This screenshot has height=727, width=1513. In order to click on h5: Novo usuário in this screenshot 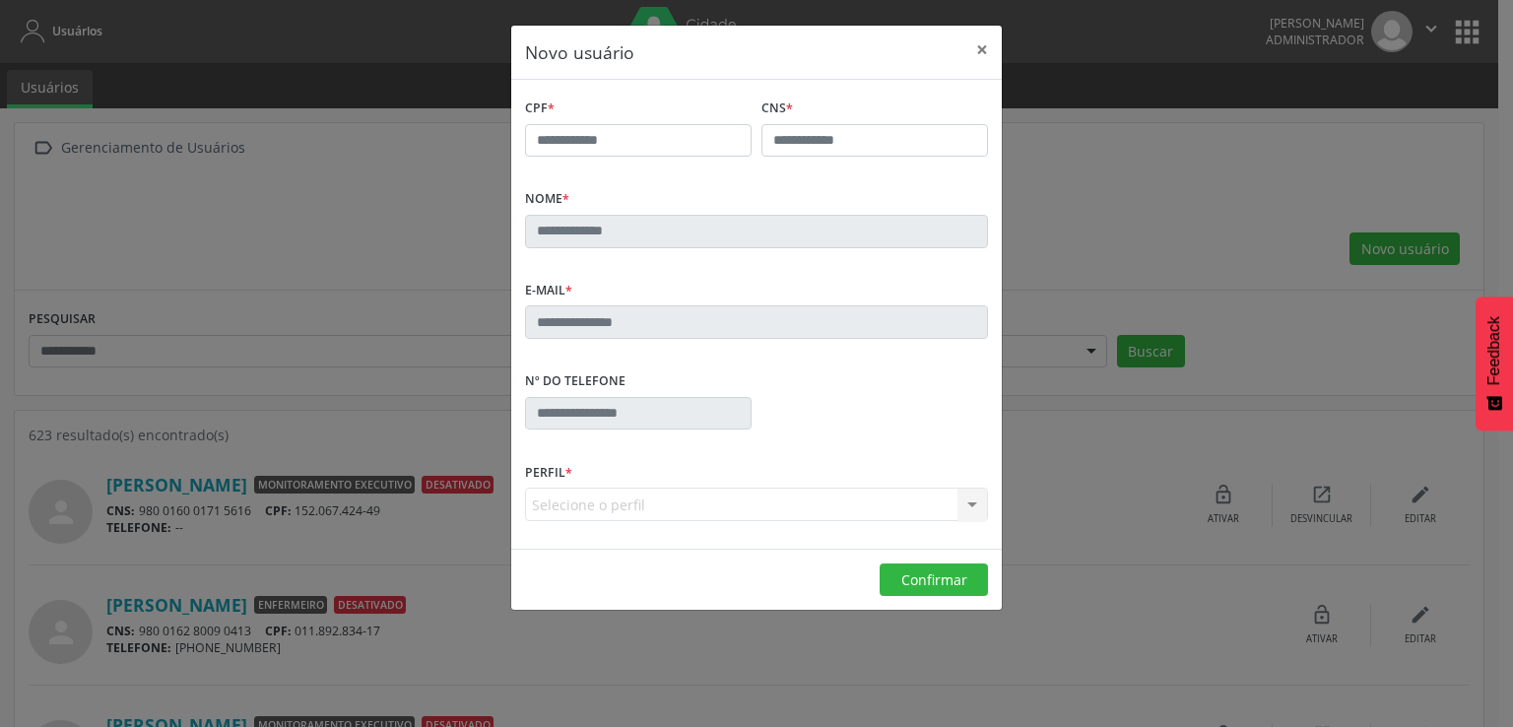, I will do `click(579, 52)`.